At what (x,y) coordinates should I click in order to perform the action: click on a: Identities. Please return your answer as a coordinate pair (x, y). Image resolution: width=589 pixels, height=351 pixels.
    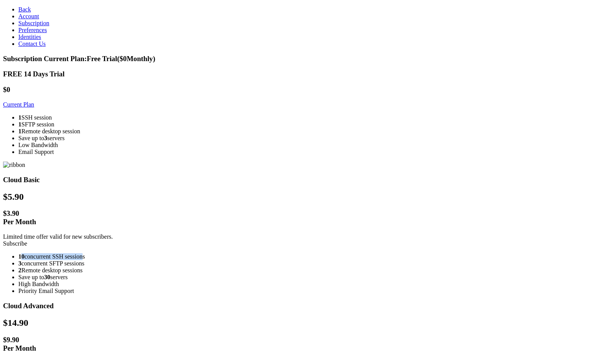
    Looking at the image, I should click on (30, 37).